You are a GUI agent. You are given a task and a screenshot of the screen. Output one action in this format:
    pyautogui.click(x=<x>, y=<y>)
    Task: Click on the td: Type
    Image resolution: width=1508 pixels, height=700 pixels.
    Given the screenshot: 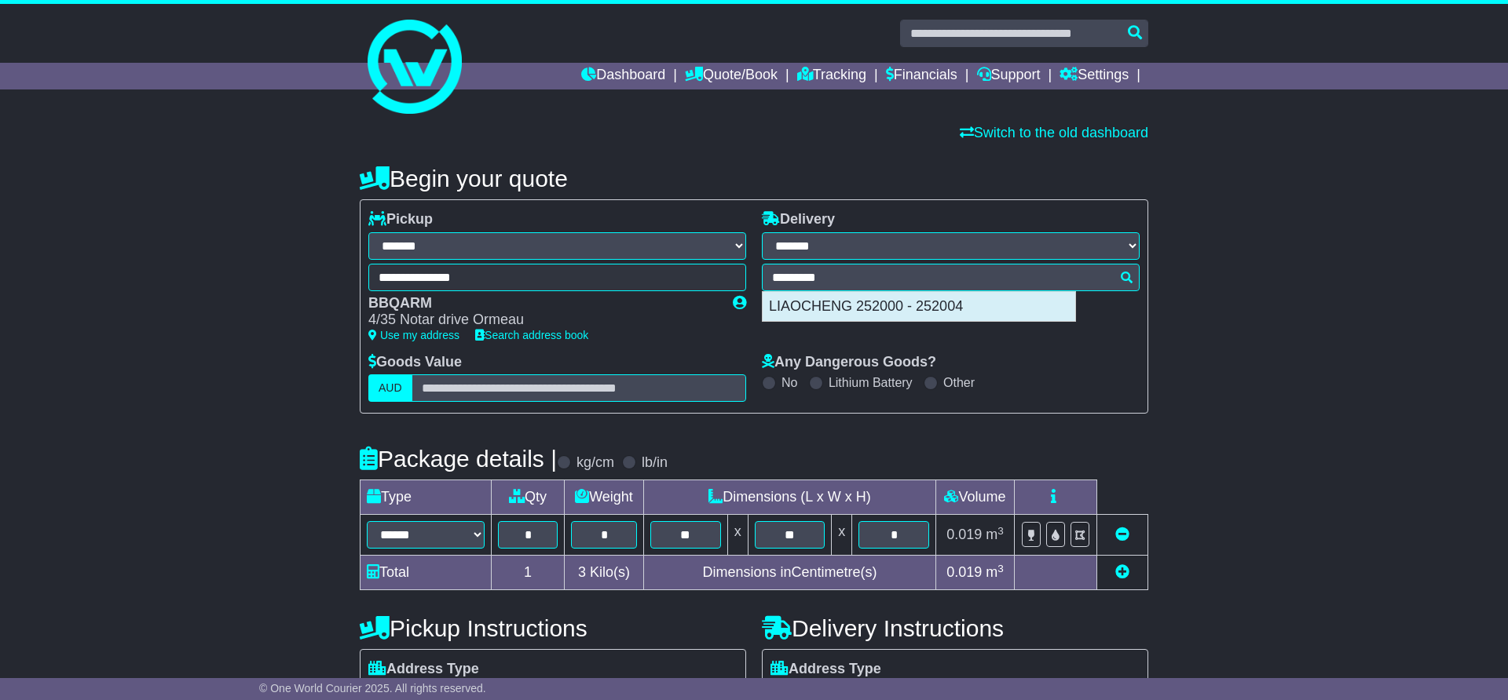 What is the action you would take?
    pyautogui.click(x=426, y=498)
    